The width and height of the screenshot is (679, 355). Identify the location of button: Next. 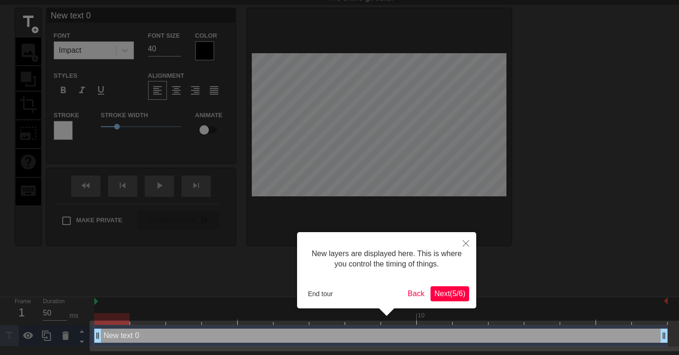
(450, 294).